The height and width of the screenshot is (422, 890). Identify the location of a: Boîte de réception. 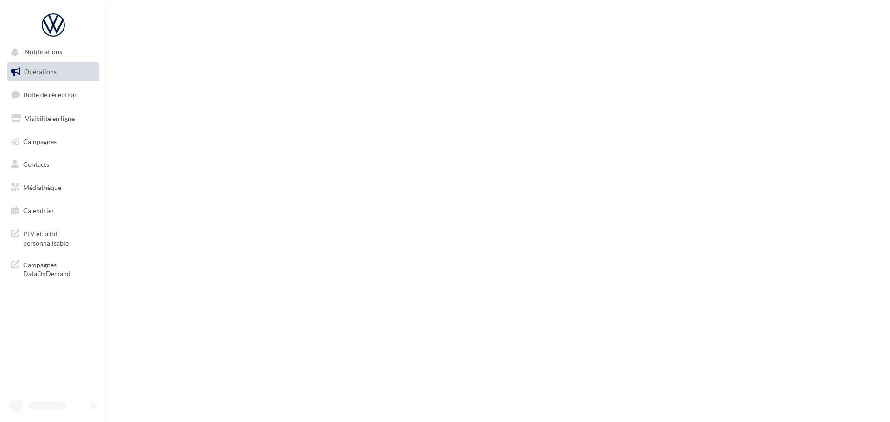
(53, 95).